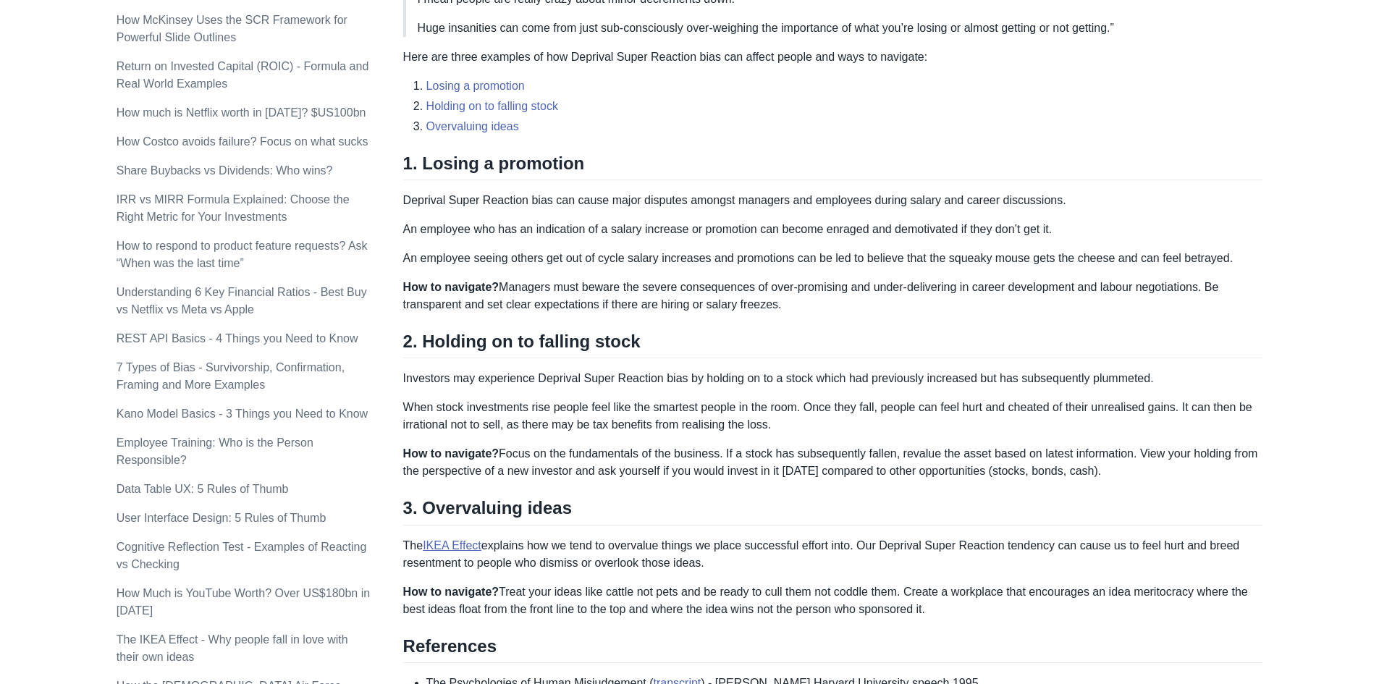 The height and width of the screenshot is (684, 1379). I want to click on h2: 3. Overvaluing ideas, so click(833, 511).